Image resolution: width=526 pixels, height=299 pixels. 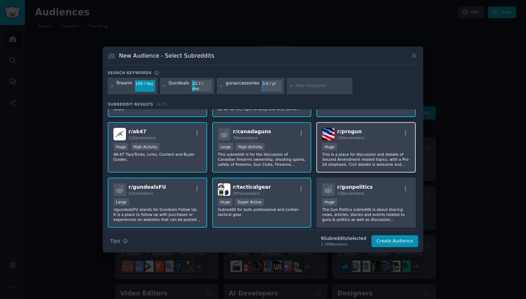 What do you see at coordinates (354, 187) in the screenshot?
I see `span: r/ gunpolitics` at bounding box center [354, 187].